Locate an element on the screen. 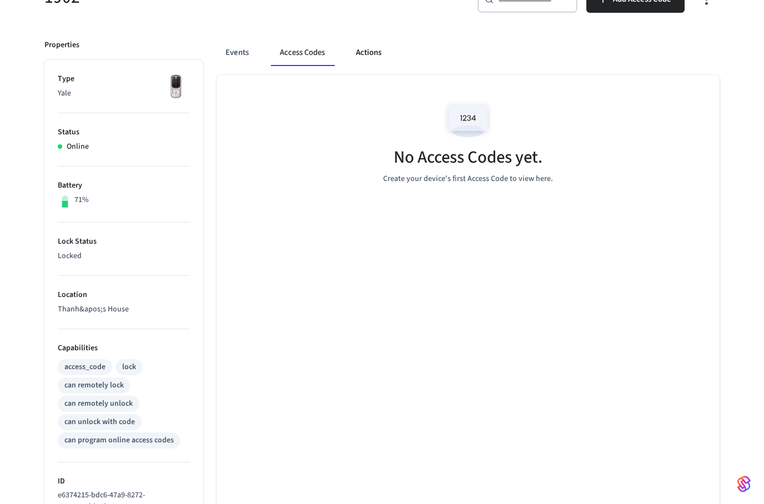  button: Actions is located at coordinates (369, 53).